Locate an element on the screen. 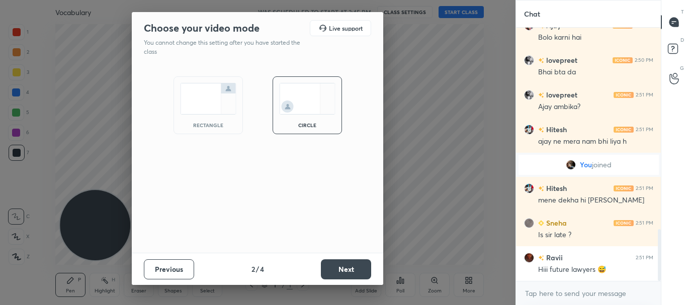 The image size is (687, 305). div: ajay ne mera nam bhi liya h is located at coordinates (596, 142).